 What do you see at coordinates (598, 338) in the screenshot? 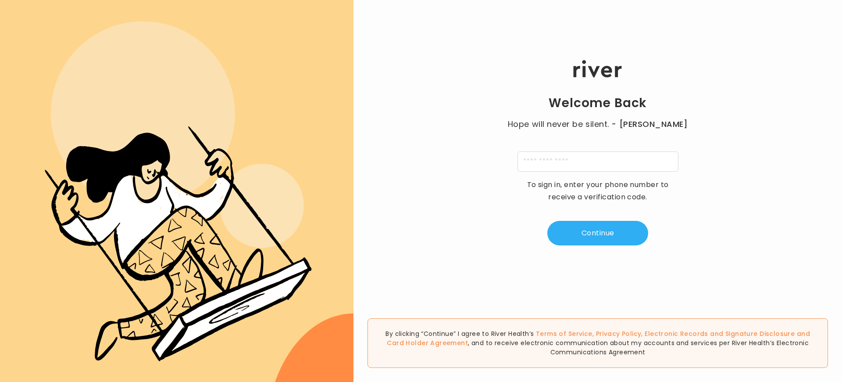
I see `span: , , and` at bounding box center [598, 338].